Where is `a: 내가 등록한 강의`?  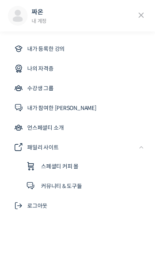 a: 내가 등록한 강의 is located at coordinates (77, 49).